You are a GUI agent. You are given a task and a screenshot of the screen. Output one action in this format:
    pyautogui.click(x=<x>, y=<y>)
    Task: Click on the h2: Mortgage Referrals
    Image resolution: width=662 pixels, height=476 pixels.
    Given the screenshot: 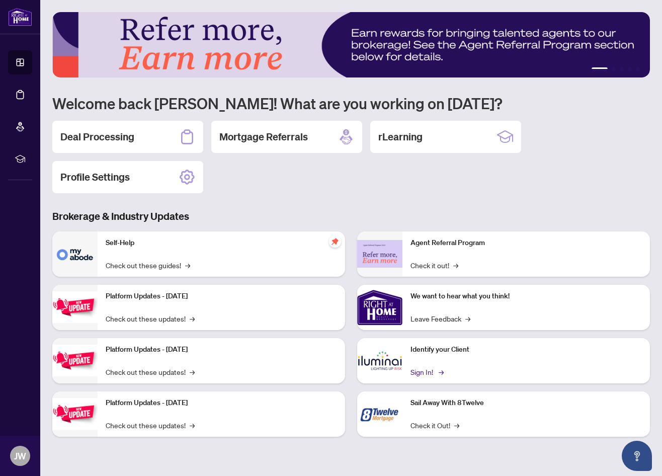 What is the action you would take?
    pyautogui.click(x=264, y=137)
    